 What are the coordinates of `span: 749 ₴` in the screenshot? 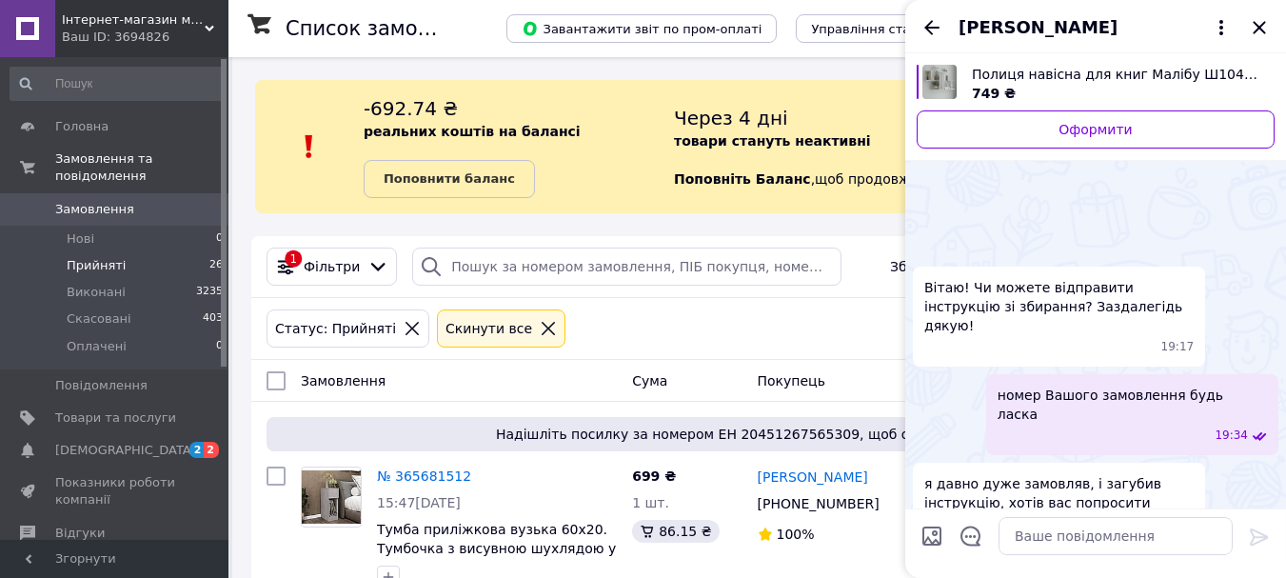 It's located at (994, 93).